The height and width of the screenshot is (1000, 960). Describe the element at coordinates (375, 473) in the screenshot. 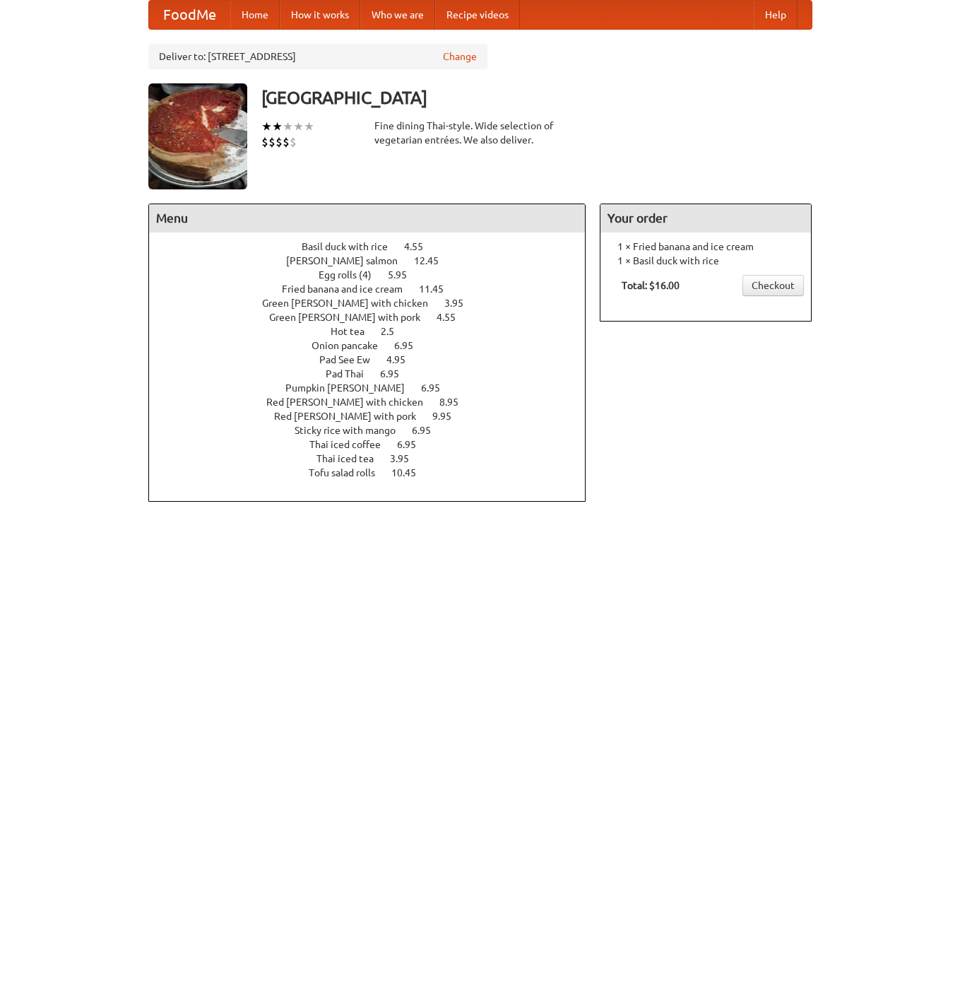

I see `a: Tofu salad rolls 10.45` at that location.